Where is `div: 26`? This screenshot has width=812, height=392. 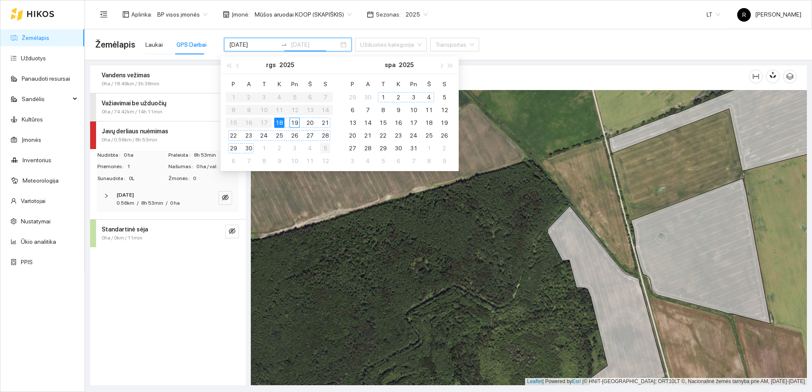
div: 26 is located at coordinates (444, 136).